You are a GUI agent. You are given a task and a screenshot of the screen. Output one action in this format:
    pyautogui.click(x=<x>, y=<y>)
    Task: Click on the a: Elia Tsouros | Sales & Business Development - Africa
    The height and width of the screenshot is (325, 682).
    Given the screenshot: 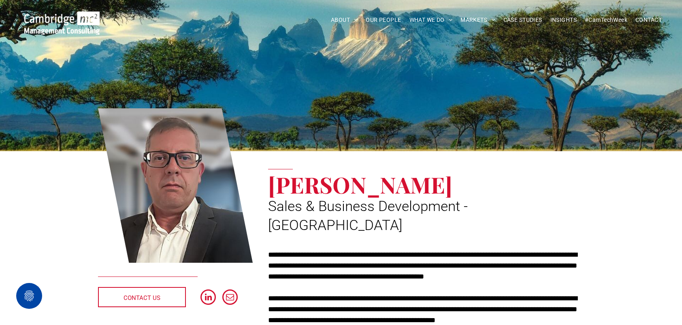 What is the action you would take?
    pyautogui.click(x=175, y=186)
    